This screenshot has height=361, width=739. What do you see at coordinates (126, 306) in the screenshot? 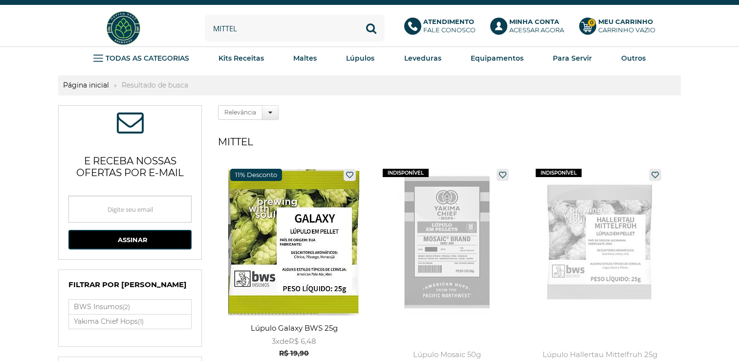
I see `small: (2)` at bounding box center [126, 306].